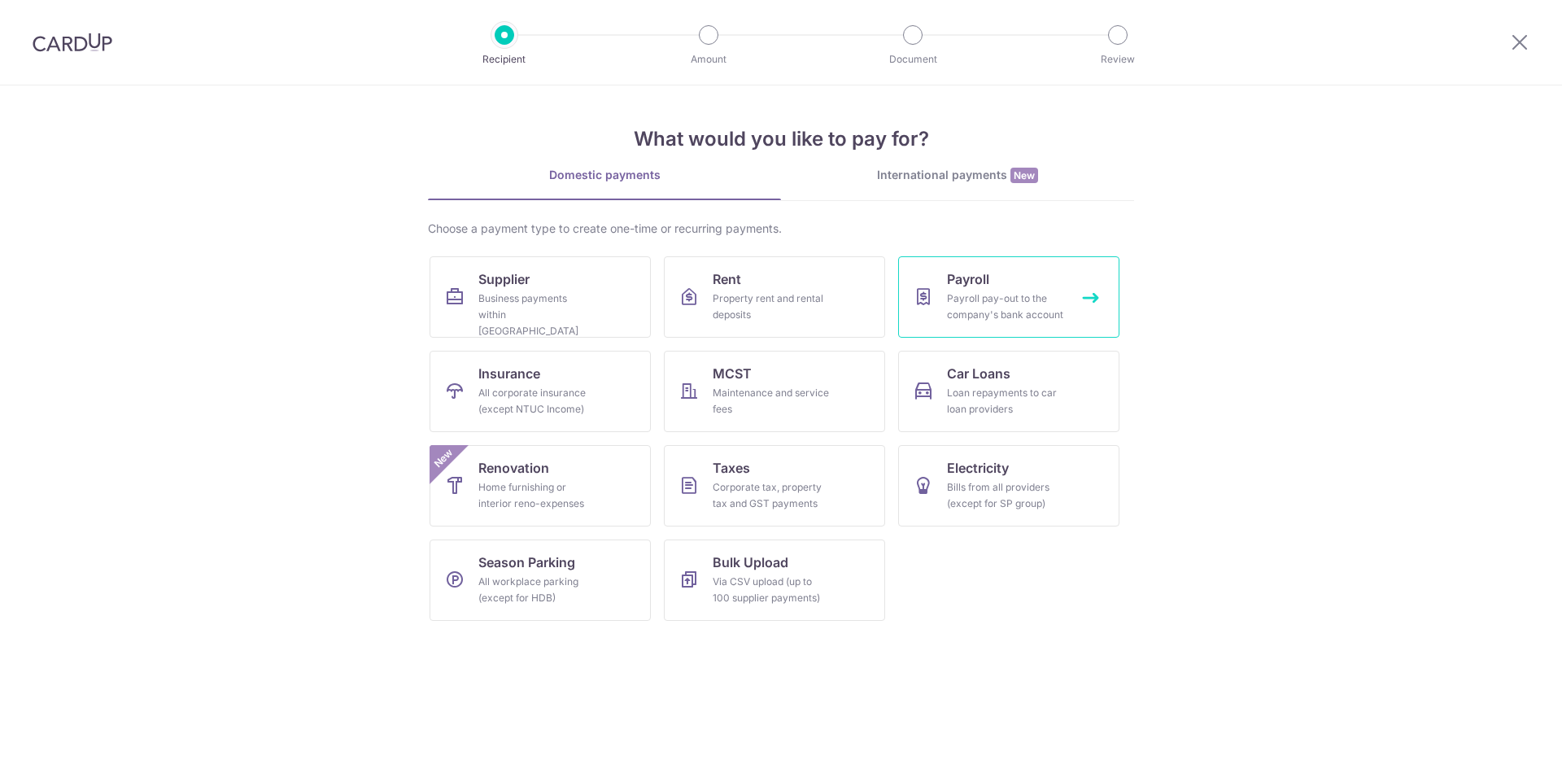  I want to click on p: Recipient, so click(504, 59).